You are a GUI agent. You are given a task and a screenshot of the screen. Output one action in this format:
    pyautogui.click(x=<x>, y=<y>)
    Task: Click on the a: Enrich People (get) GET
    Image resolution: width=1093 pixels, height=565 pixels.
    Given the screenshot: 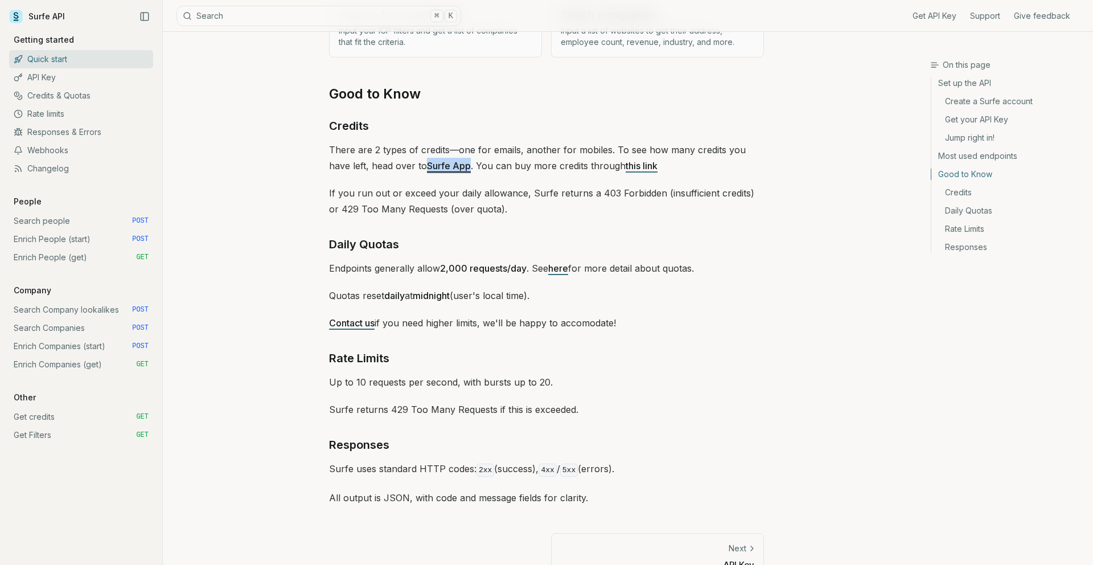 What is the action you would take?
    pyautogui.click(x=81, y=257)
    